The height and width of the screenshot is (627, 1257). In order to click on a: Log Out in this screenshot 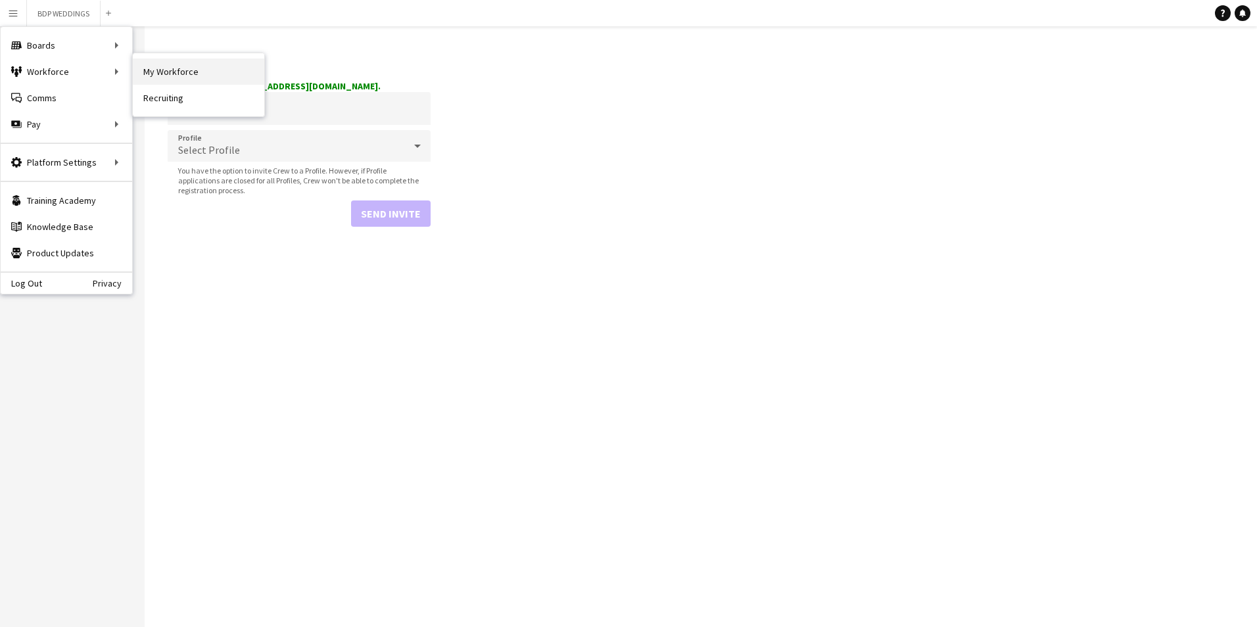, I will do `click(21, 283)`.